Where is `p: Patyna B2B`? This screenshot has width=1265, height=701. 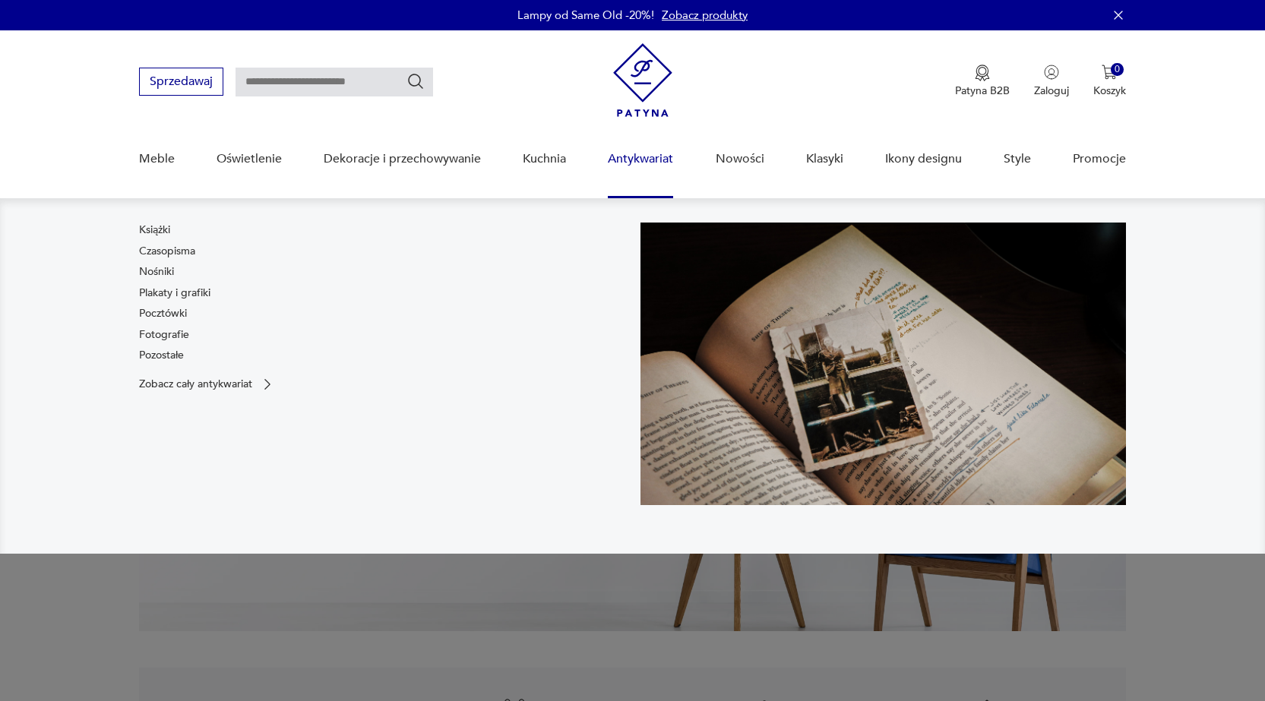
p: Patyna B2B is located at coordinates (983, 90).